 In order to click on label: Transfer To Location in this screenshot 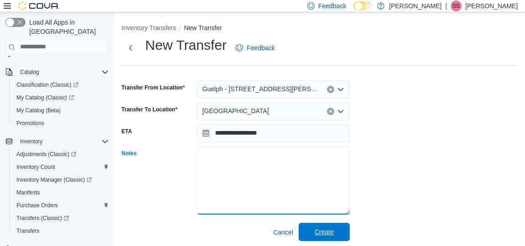, I will do `click(149, 110)`.